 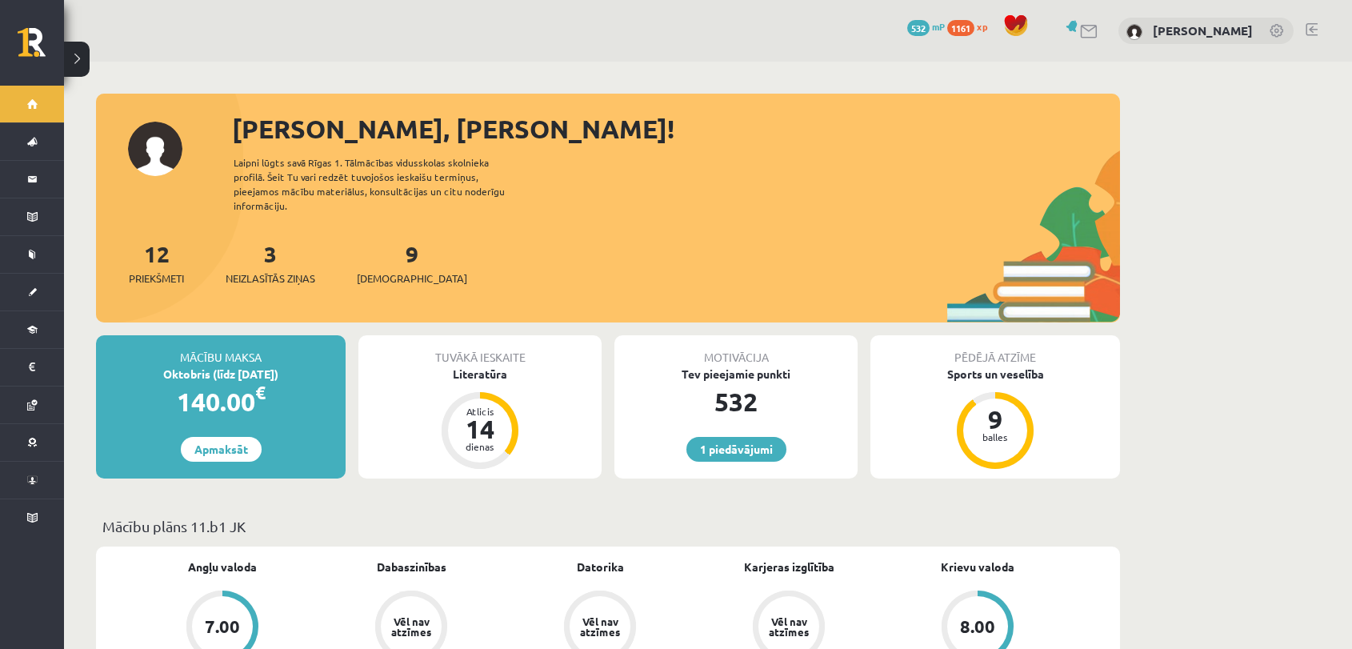 What do you see at coordinates (978, 567) in the screenshot?
I see `a: Krievu valoda` at bounding box center [978, 567].